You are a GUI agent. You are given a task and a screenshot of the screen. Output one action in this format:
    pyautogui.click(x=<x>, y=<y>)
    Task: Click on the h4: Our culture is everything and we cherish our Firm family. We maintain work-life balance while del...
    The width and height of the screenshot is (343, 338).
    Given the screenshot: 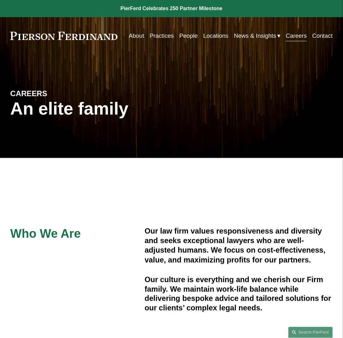 What is the action you would take?
    pyautogui.click(x=239, y=294)
    